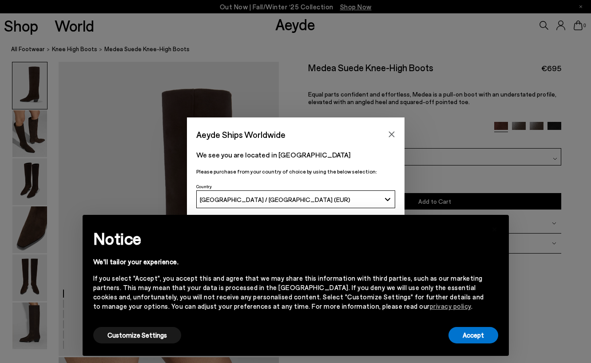  Describe the element at coordinates (451, 306) in the screenshot. I see `a: privacy policy` at that location.